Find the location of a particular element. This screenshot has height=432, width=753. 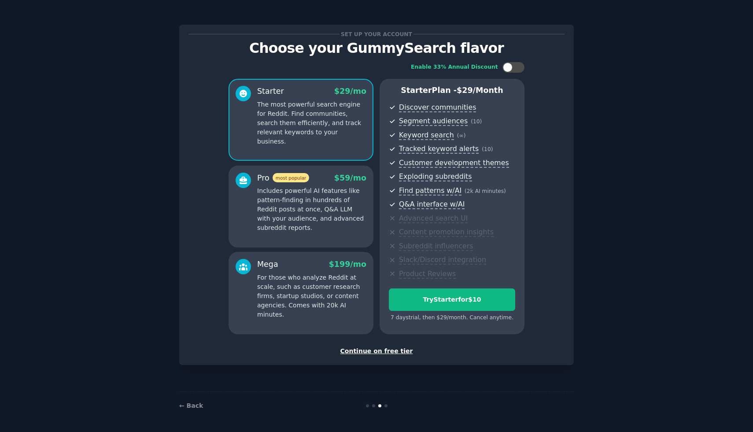

div: Continue on free tier is located at coordinates (376, 351).